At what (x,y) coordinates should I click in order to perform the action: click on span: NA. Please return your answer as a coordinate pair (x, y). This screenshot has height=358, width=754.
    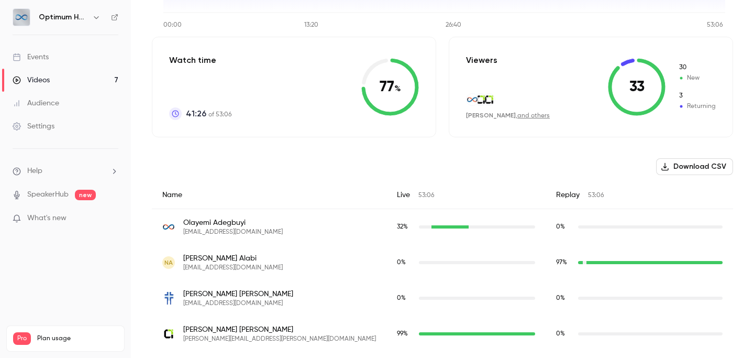
    Looking at the image, I should click on (169, 262).